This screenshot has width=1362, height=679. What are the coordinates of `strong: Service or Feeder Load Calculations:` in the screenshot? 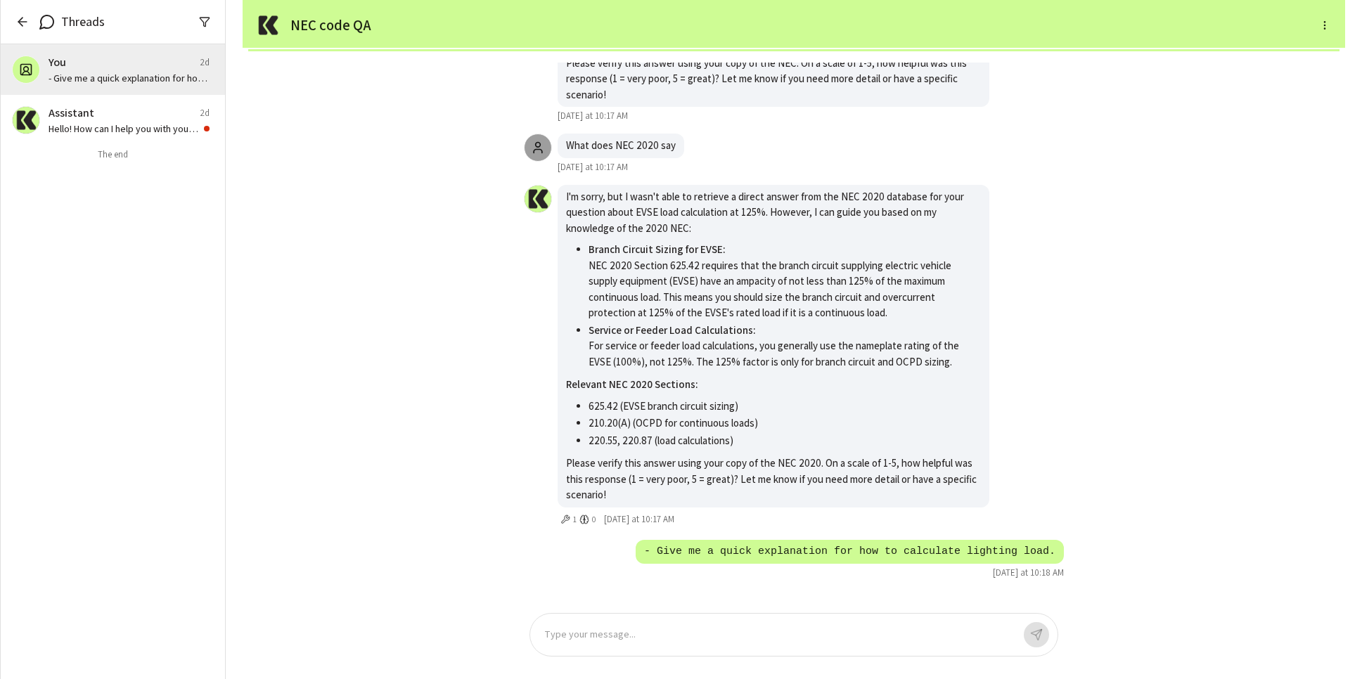 It's located at (672, 330).